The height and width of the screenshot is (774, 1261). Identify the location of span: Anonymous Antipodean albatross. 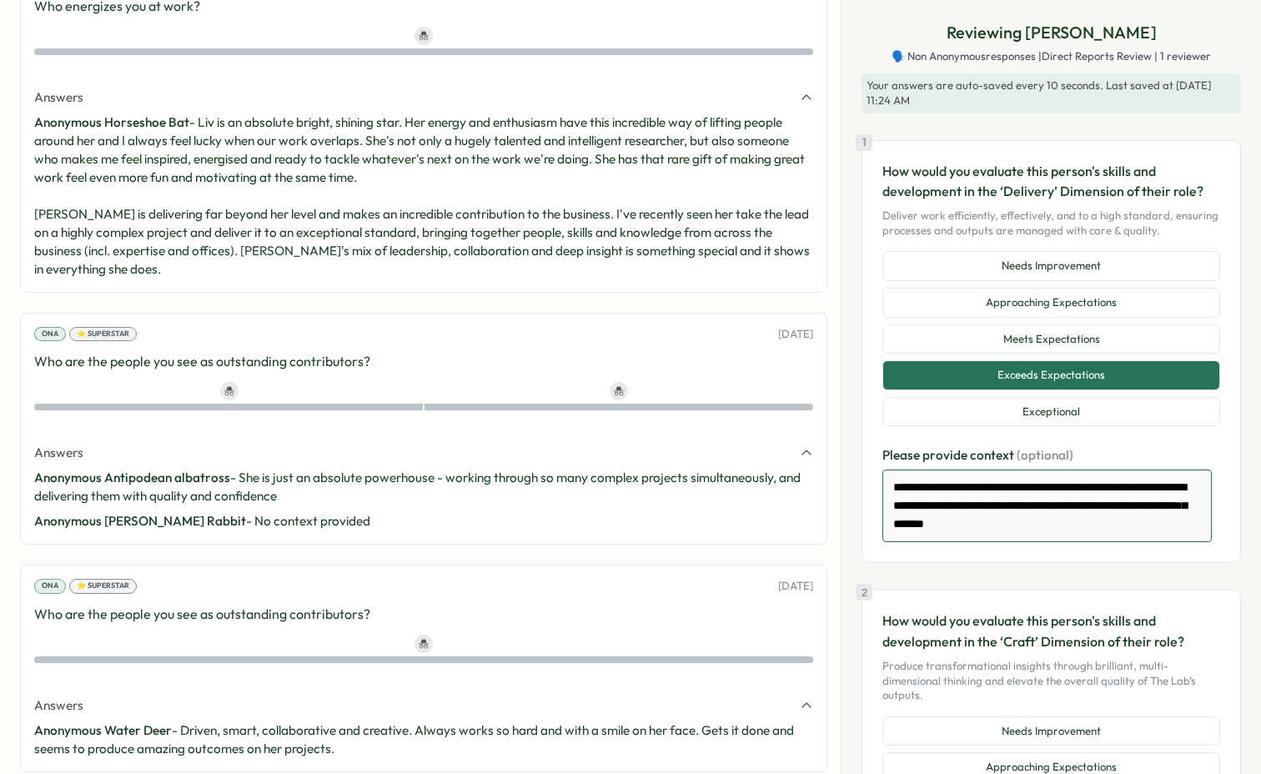
(132, 477).